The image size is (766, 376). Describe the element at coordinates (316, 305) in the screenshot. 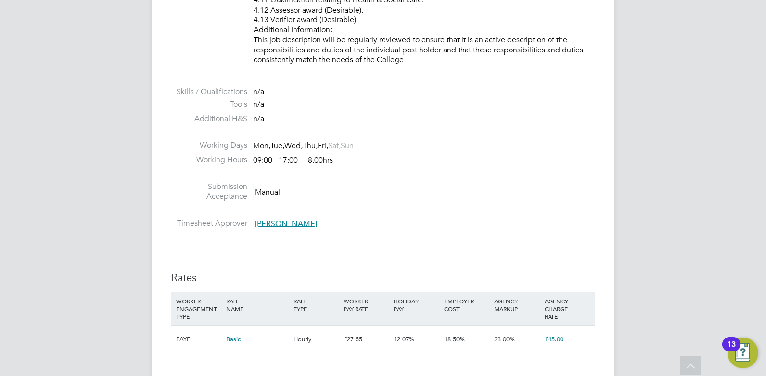

I see `div: RATE TYPE` at that location.